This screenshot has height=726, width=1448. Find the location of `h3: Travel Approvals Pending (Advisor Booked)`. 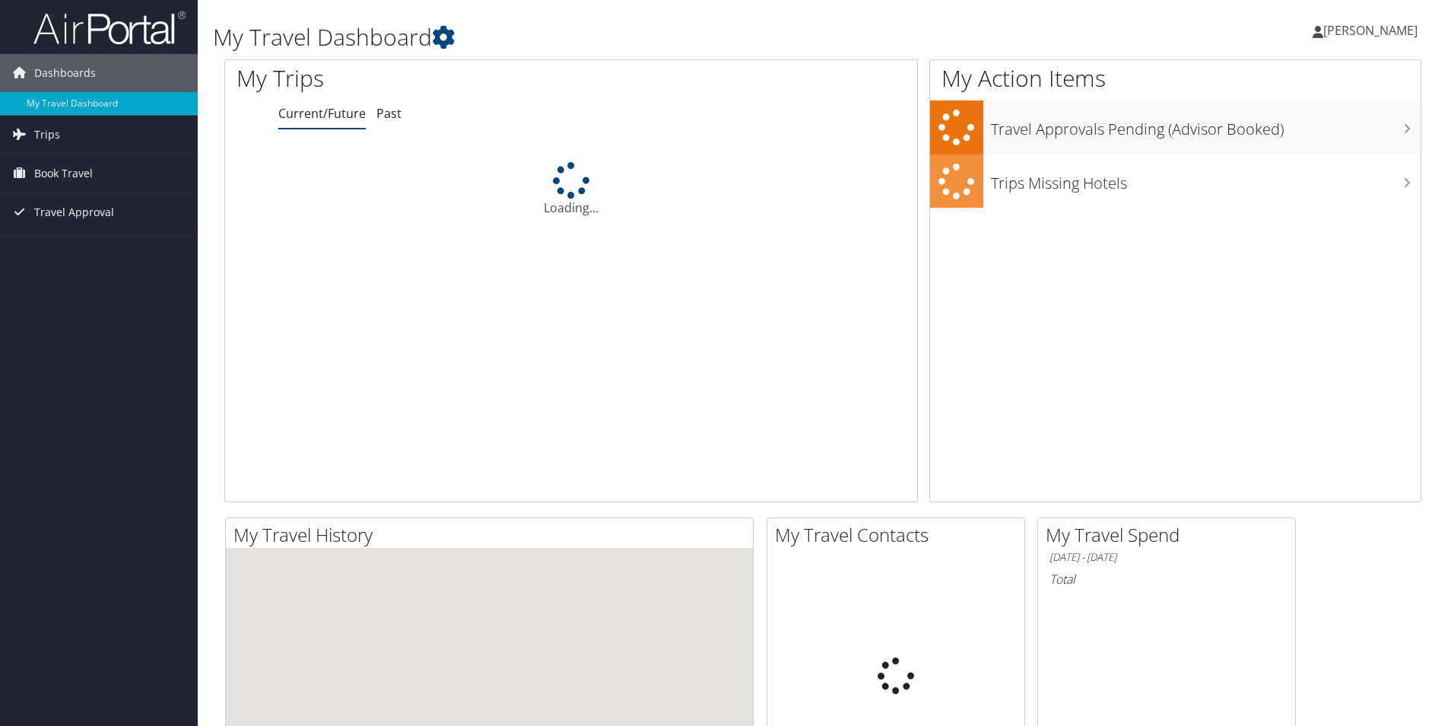

h3: Travel Approvals Pending (Advisor Booked) is located at coordinates (1205, 125).